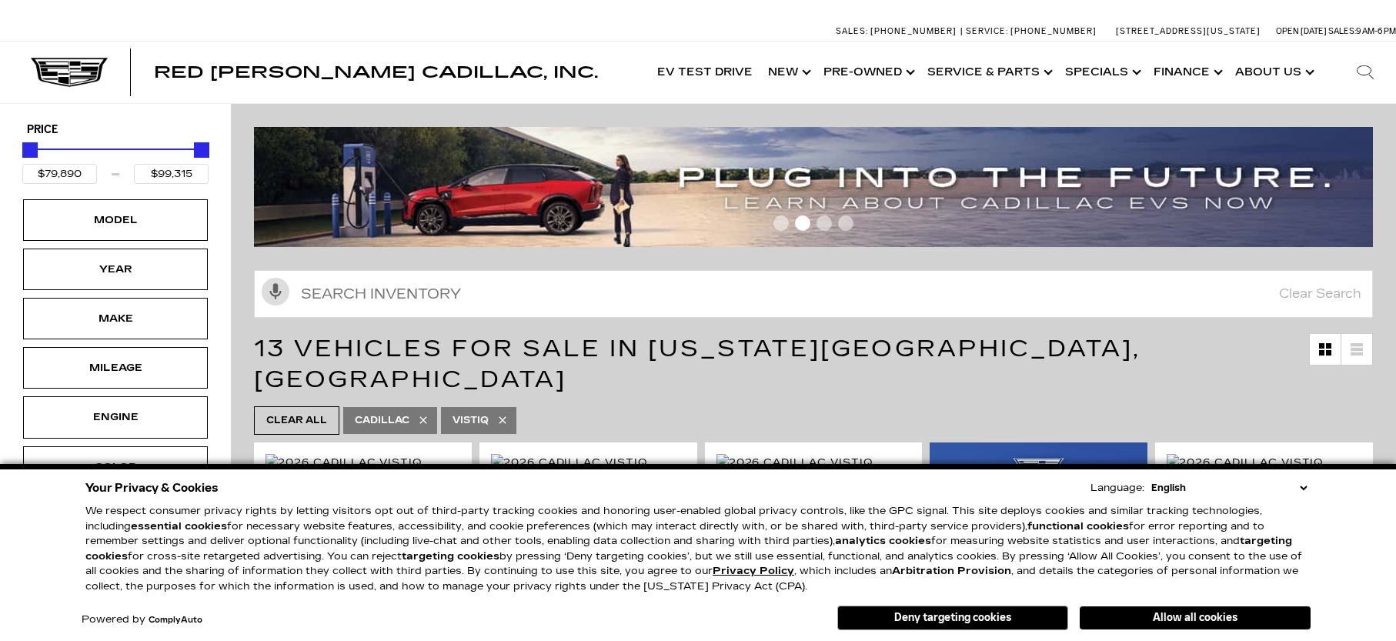  I want to click on h5: Price, so click(115, 130).